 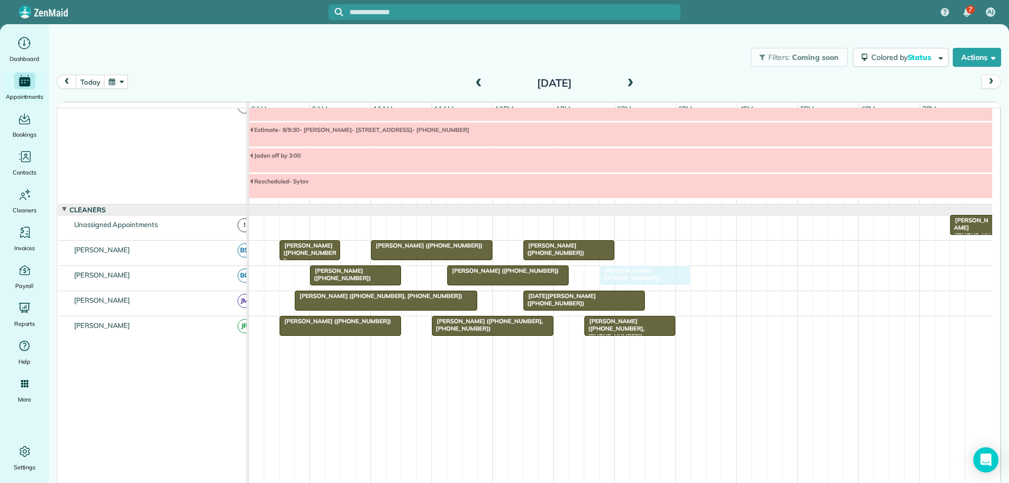 I want to click on span: 9am, so click(x=320, y=109).